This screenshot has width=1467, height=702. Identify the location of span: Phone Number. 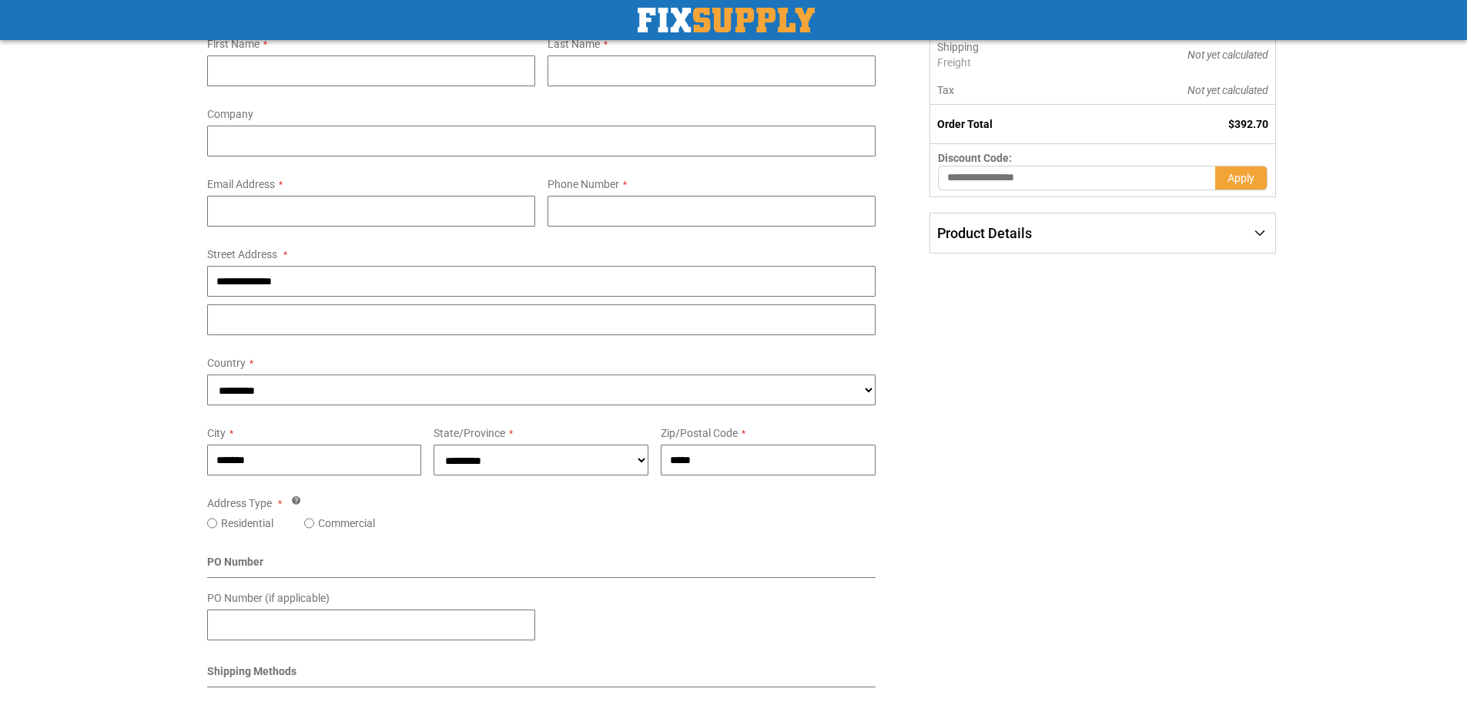
(583, 184).